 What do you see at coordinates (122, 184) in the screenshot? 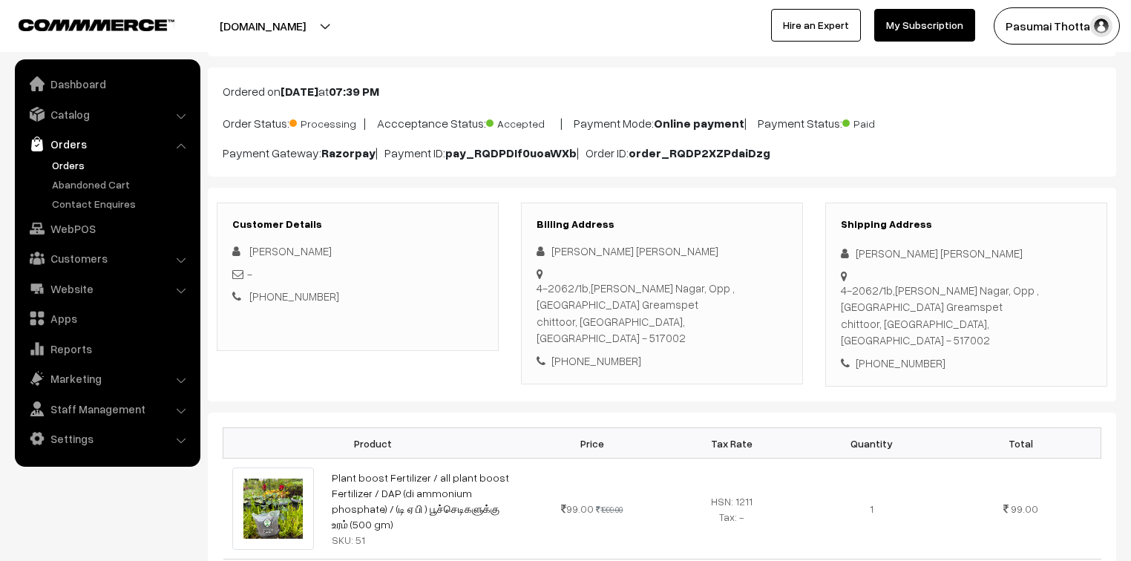
I see `a: Abandoned Cart` at bounding box center [122, 184].